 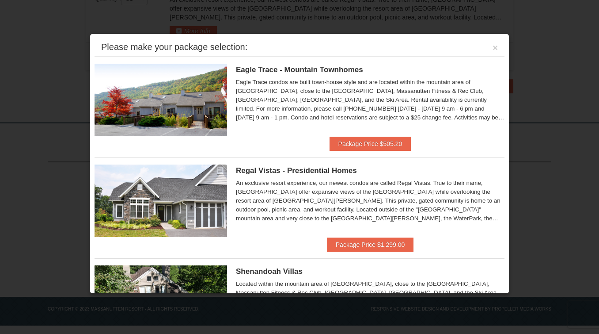 What do you see at coordinates (161, 100) in the screenshot?
I see `img: 19218983-1-9b289e55.jpg` at bounding box center [161, 100].